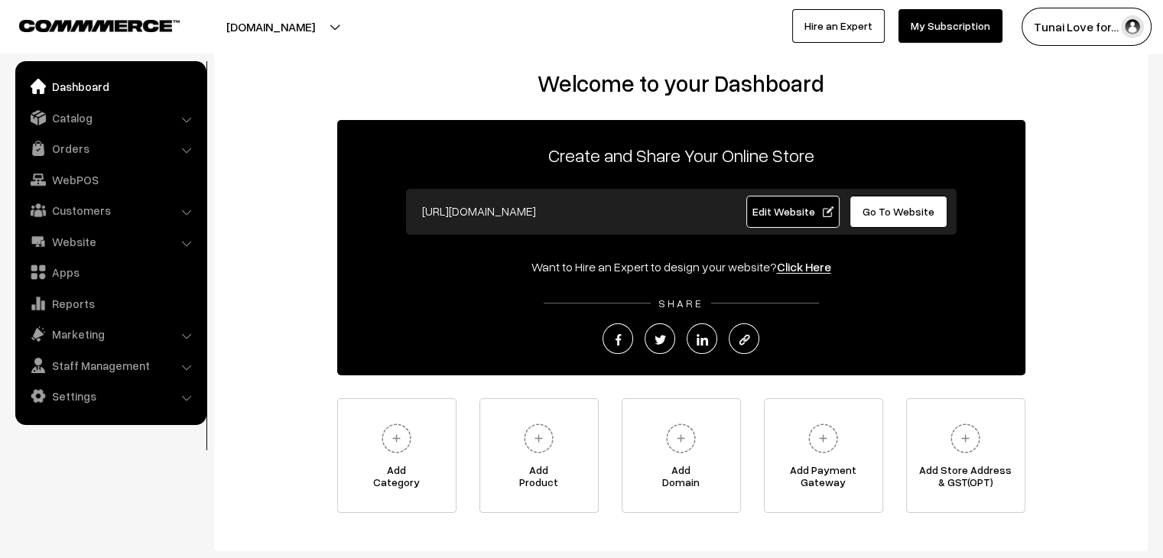 The height and width of the screenshot is (558, 1163). I want to click on img: user, so click(1133, 27).